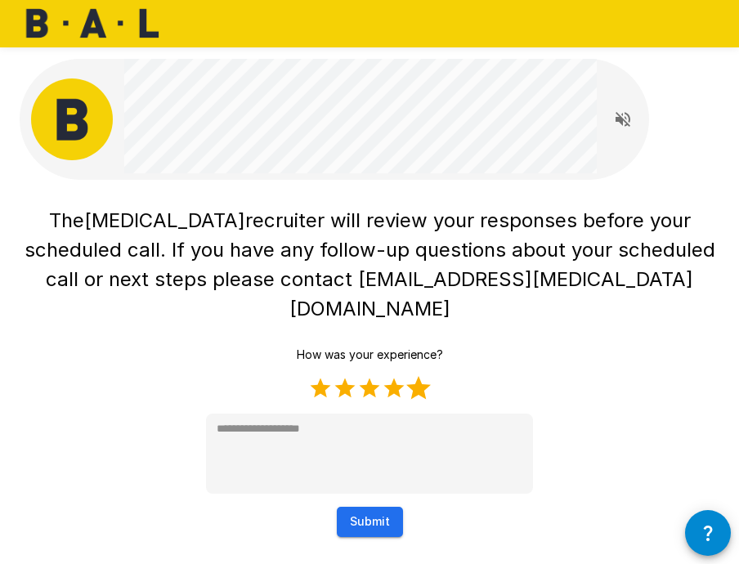 Image resolution: width=739 pixels, height=564 pixels. Describe the element at coordinates (72, 119) in the screenshot. I see `img: bal_avatar.png` at that location.